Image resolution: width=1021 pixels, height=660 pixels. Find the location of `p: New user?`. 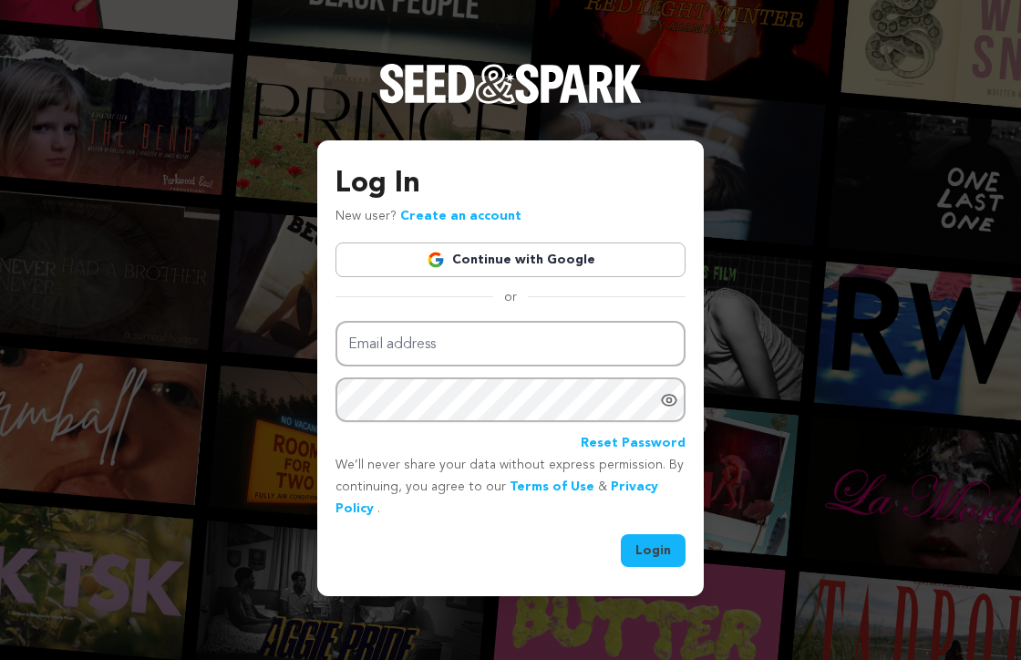

p: New user? is located at coordinates (429, 217).